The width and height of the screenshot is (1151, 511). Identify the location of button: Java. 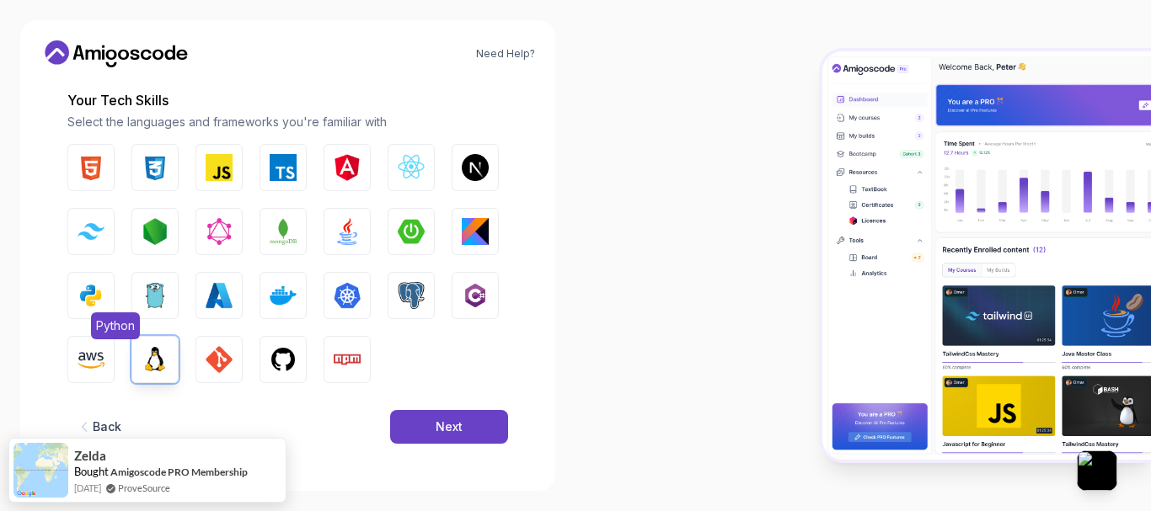
(347, 232).